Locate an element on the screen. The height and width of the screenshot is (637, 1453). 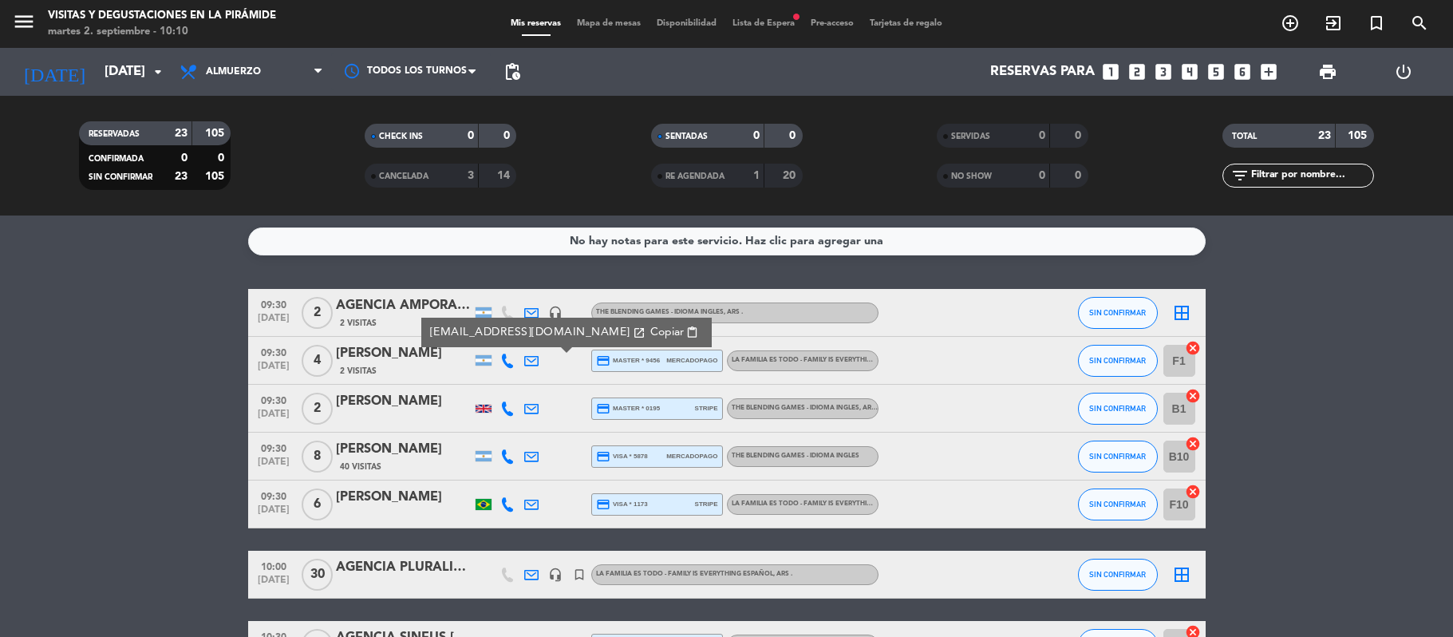
span: 4 is located at coordinates (317, 361).